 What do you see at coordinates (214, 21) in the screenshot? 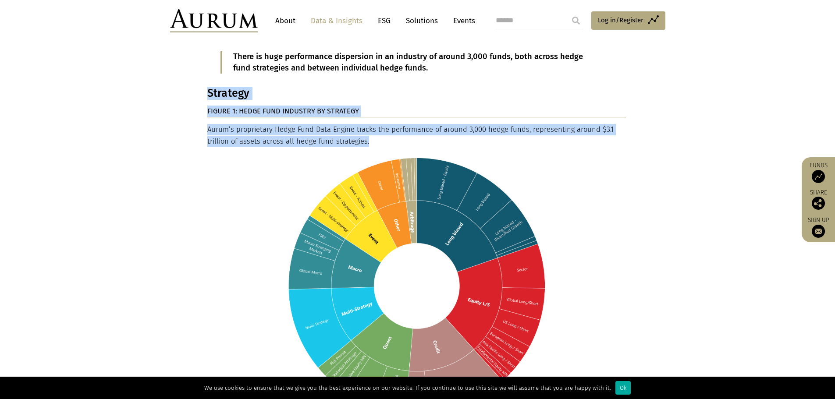
I see `img: Aurum` at bounding box center [214, 21].